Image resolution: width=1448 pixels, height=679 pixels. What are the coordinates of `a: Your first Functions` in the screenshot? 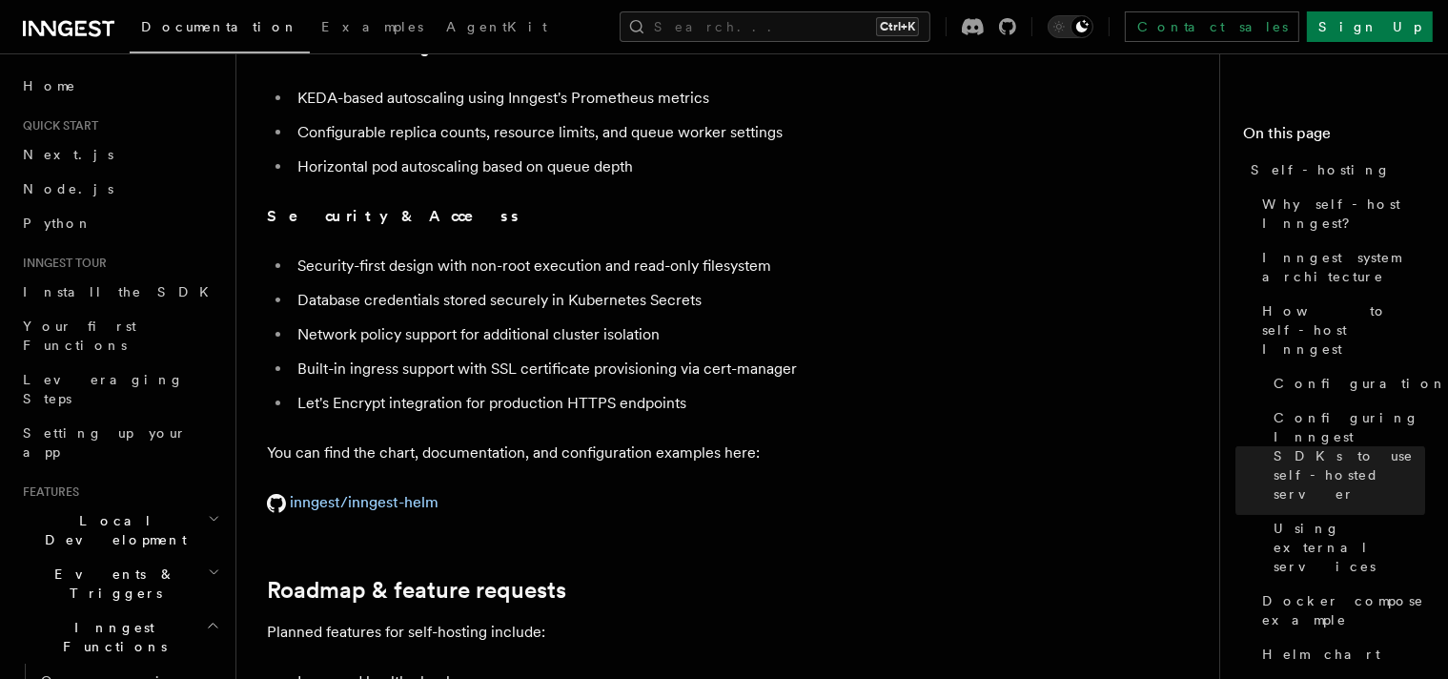 It's located at (119, 336).